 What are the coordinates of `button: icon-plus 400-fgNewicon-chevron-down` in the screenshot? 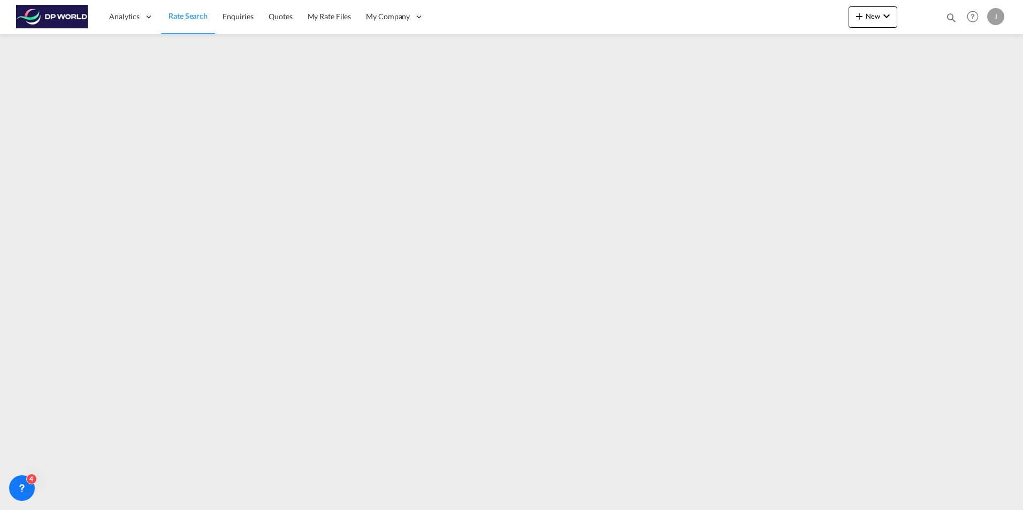 It's located at (872, 17).